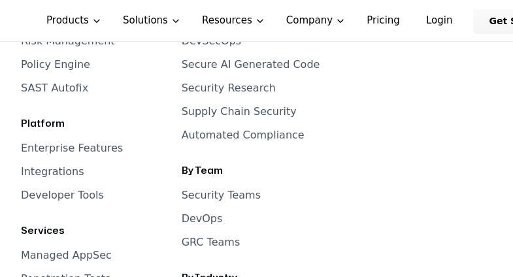  I want to click on a: DevOps, so click(202, 218).